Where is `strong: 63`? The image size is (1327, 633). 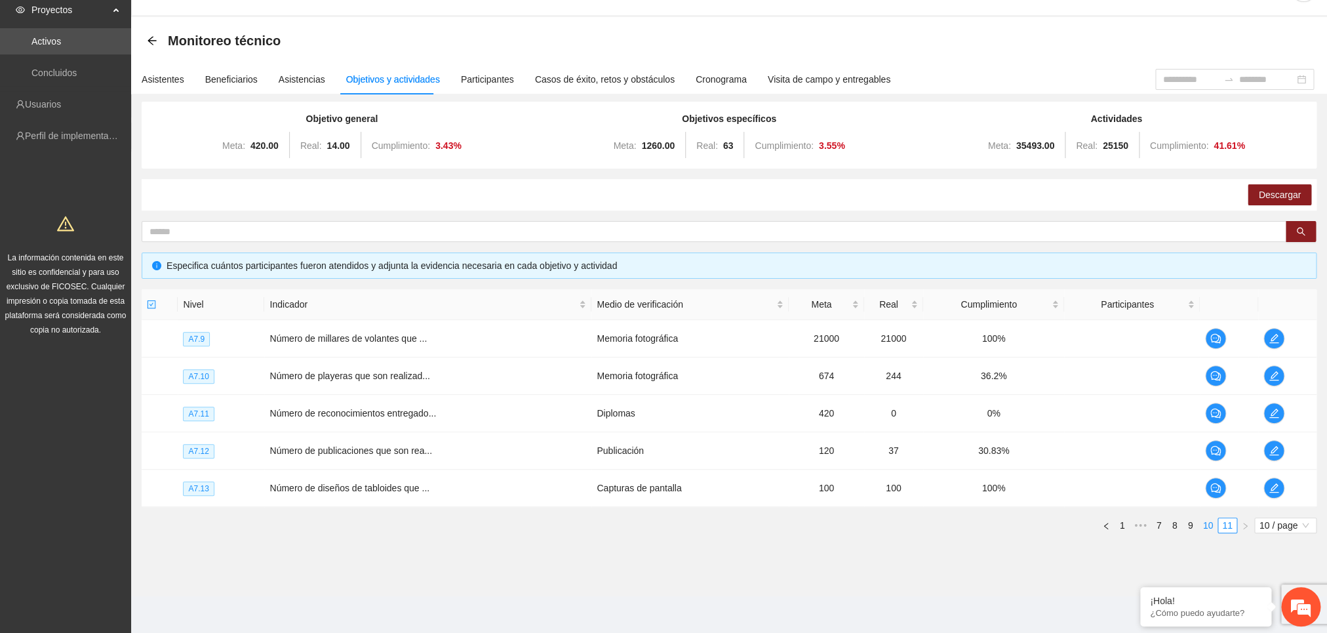
strong: 63 is located at coordinates (729, 146).